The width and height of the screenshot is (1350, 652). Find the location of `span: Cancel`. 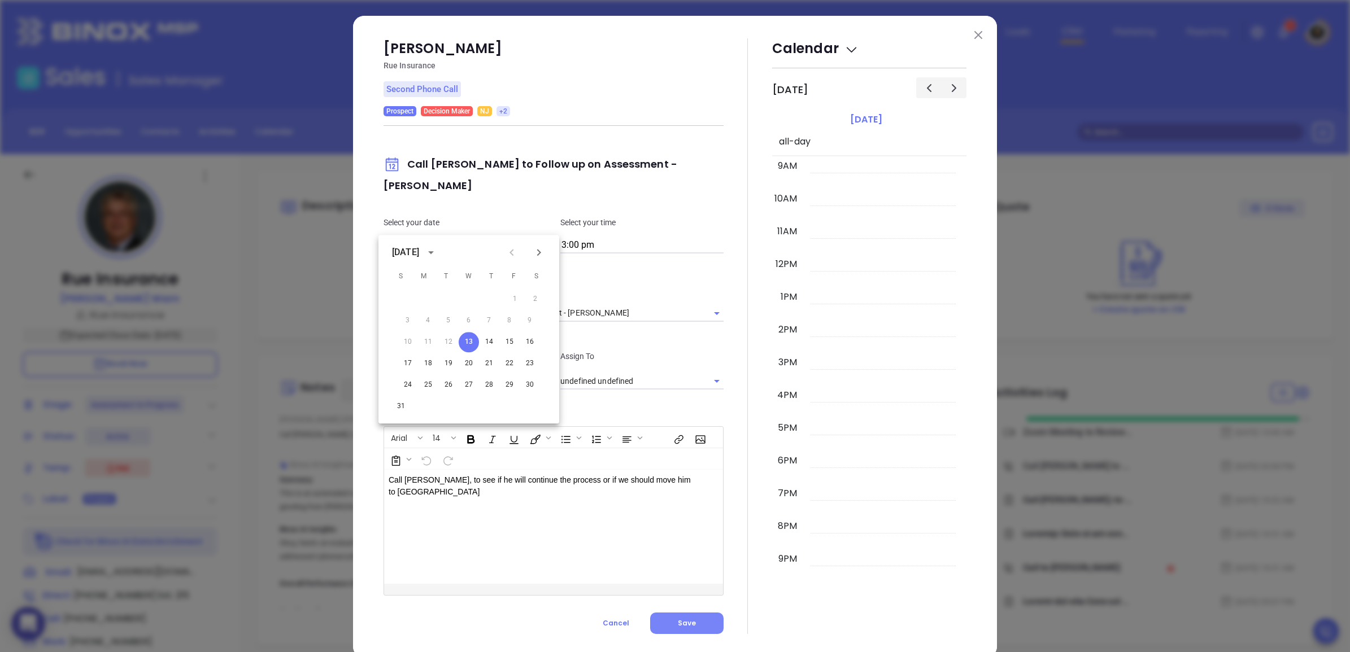

span: Cancel is located at coordinates (616, 623).